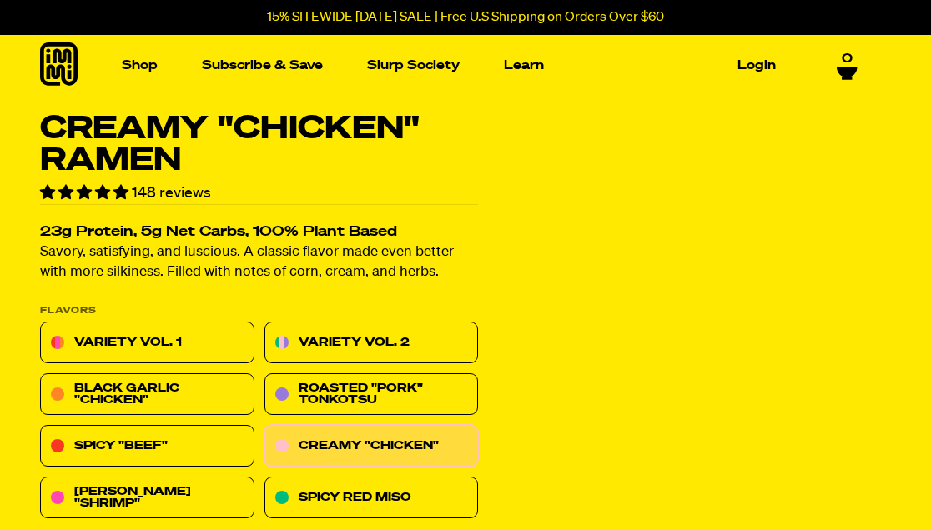 This screenshot has width=931, height=529. What do you see at coordinates (371, 499) in the screenshot?
I see `a: Spicy Red Miso` at bounding box center [371, 499].